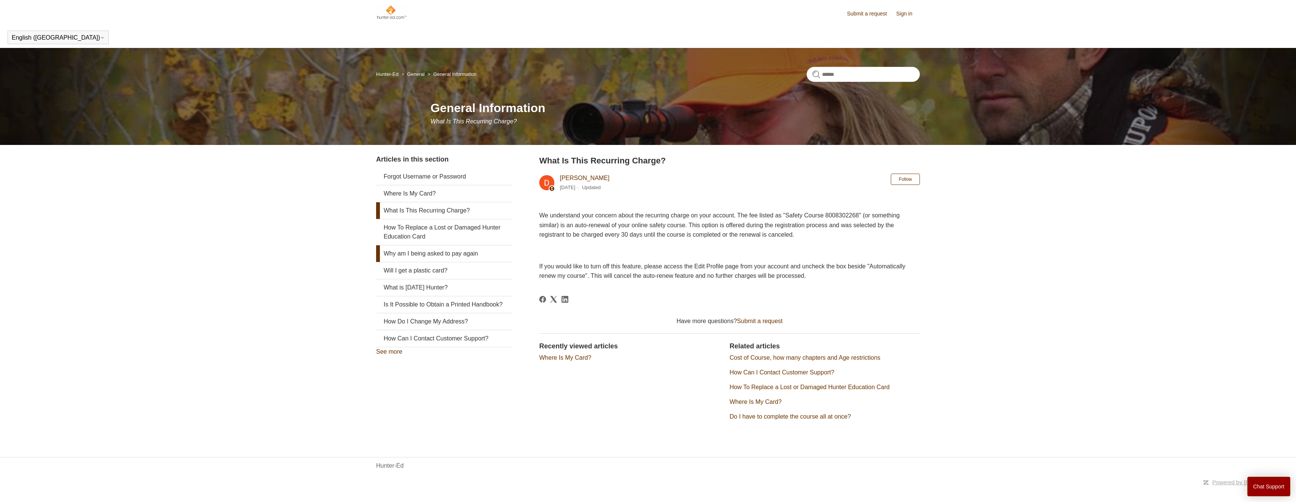  Describe the element at coordinates (391, 12) in the screenshot. I see `img: Hunter-Ed Help Center home page` at that location.